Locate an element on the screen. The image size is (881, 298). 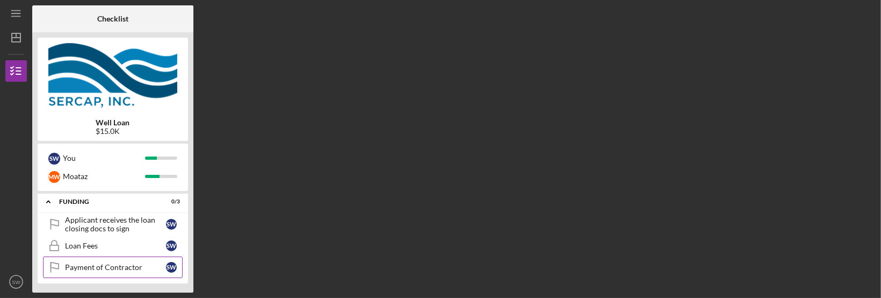
div: M W is located at coordinates (54, 177).